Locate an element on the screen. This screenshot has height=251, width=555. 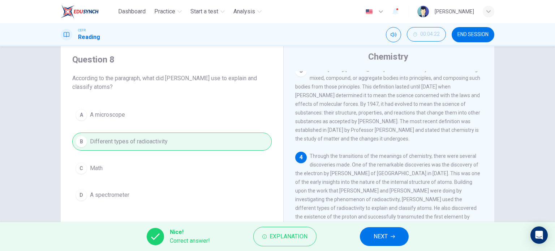
span: Nice! is located at coordinates (190, 232).